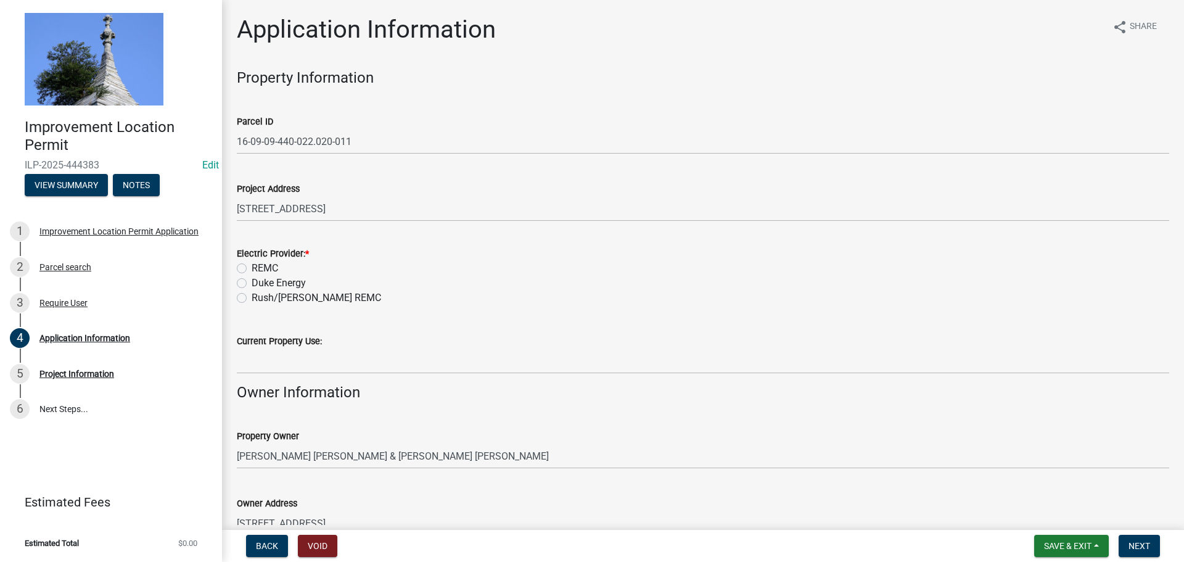  Describe the element at coordinates (268, 436) in the screenshot. I see `label: Property Owner` at that location.